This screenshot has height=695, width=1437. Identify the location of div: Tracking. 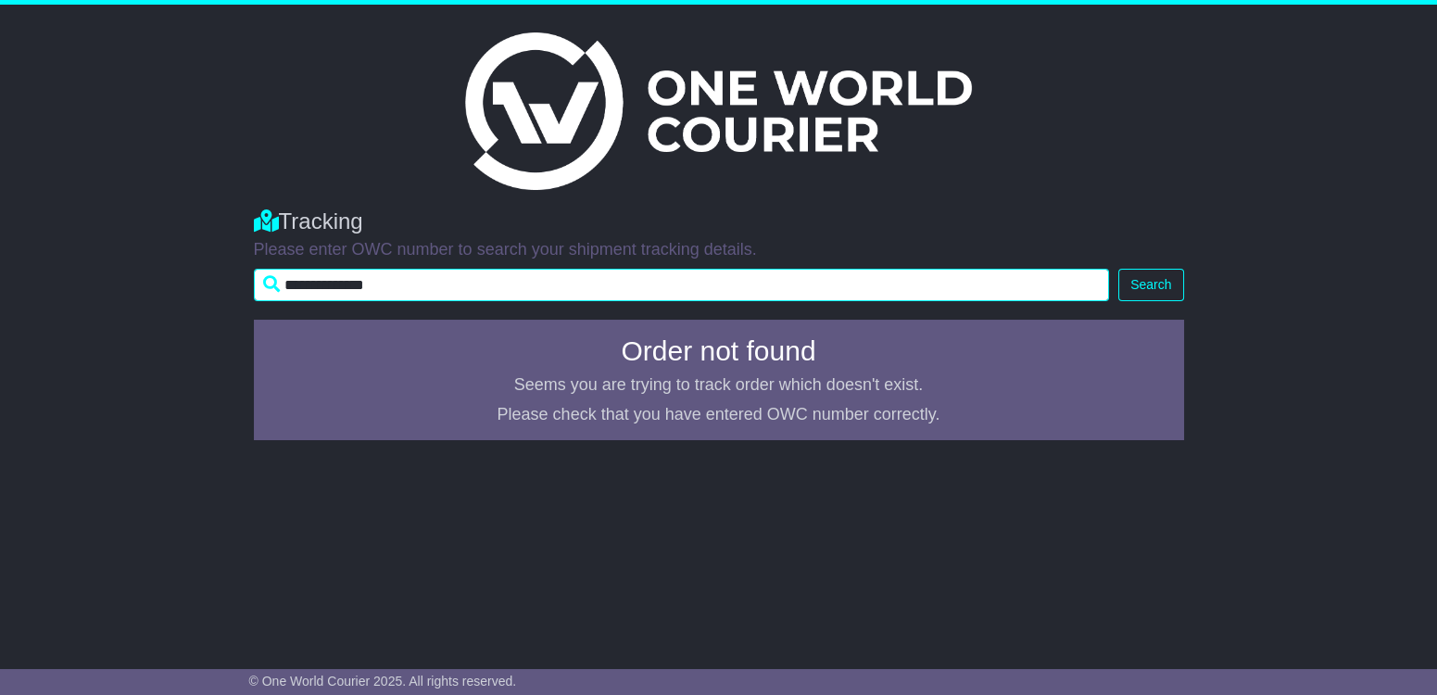
(719, 221).